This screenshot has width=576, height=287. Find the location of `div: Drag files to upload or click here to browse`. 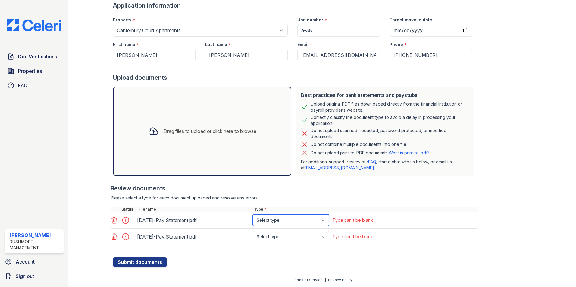

div: Drag files to upload or click here to browse is located at coordinates (210, 131).